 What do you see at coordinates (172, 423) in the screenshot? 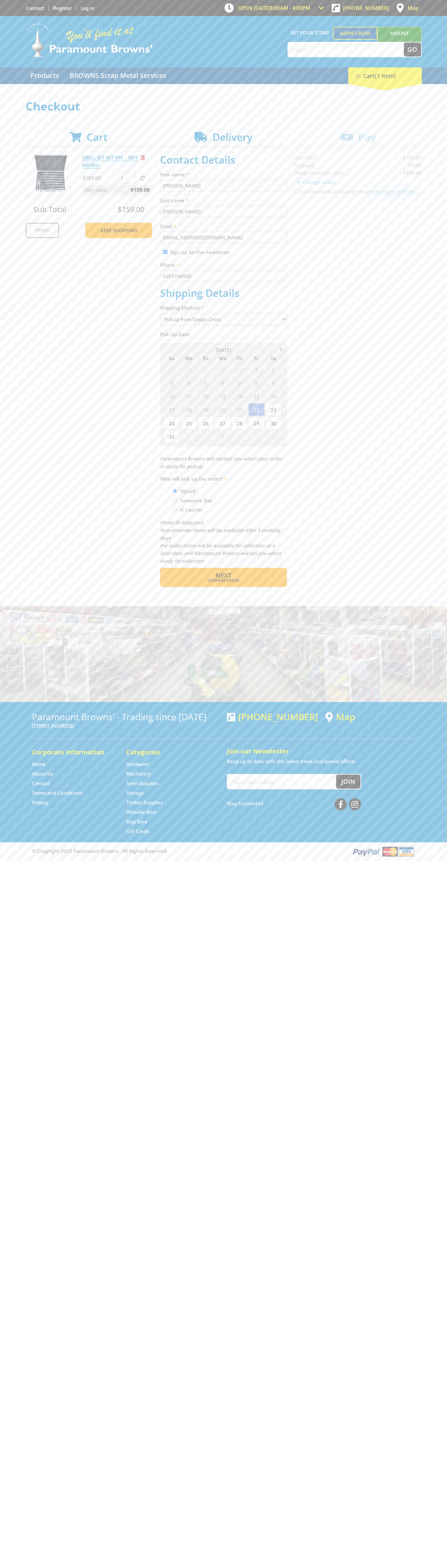
I see `span: 24` at bounding box center [172, 423].